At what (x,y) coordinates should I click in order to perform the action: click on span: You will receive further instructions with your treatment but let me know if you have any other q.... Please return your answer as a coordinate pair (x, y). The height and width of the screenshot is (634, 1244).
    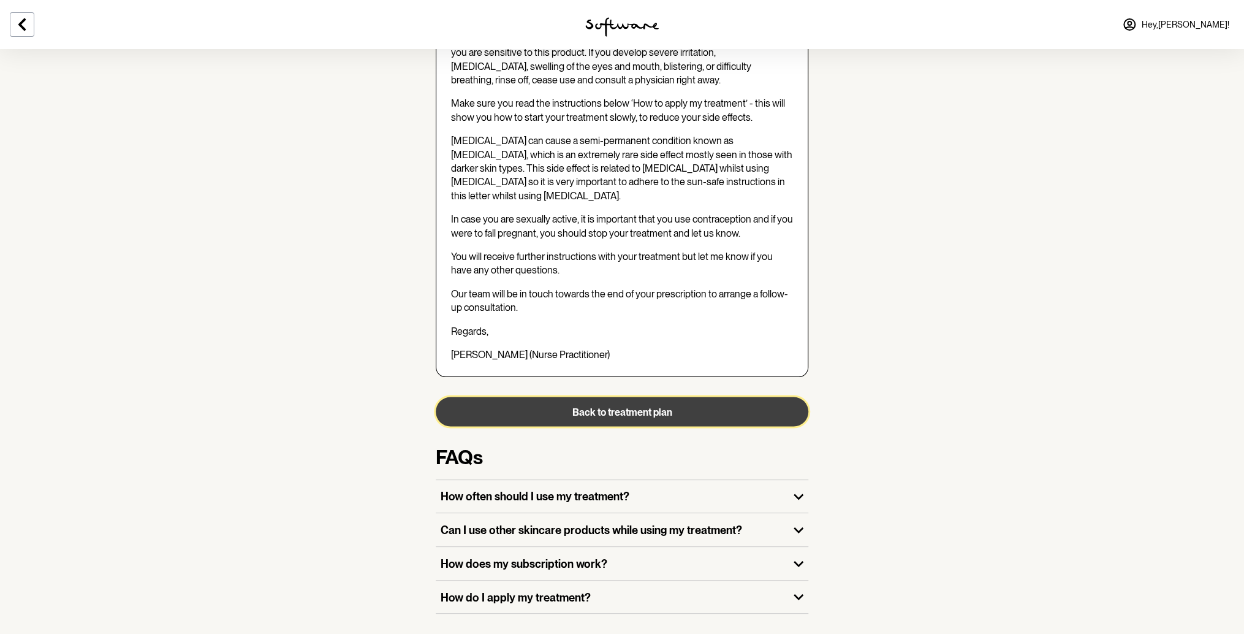
    Looking at the image, I should click on (612, 263).